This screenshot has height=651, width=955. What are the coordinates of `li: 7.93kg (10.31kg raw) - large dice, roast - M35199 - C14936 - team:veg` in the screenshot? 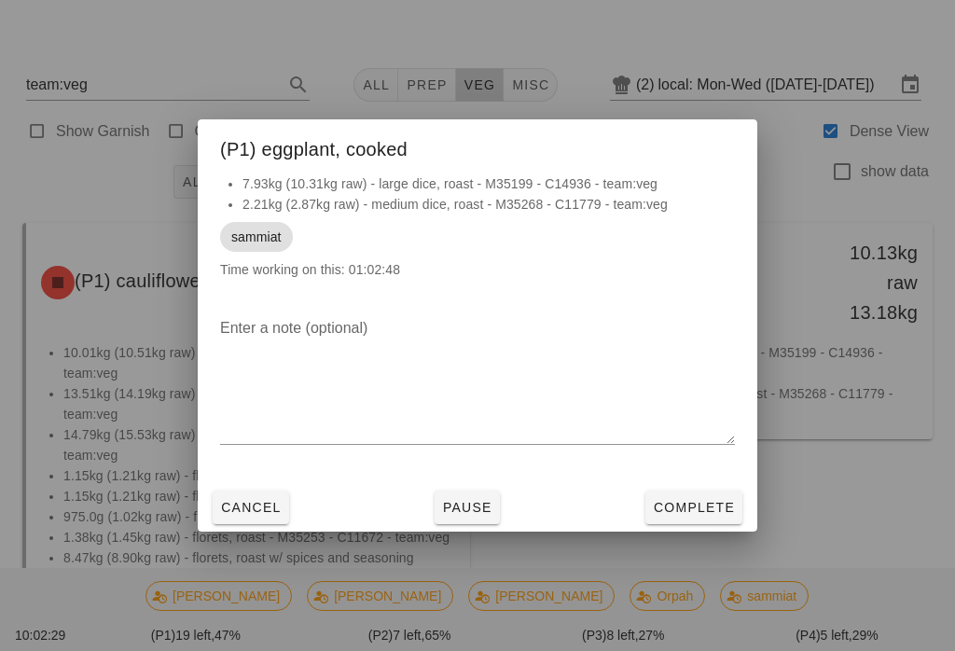 It's located at (488, 184).